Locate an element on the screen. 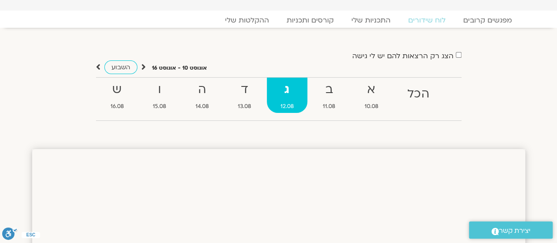 The image size is (557, 243). span: השבוע is located at coordinates (121, 67).